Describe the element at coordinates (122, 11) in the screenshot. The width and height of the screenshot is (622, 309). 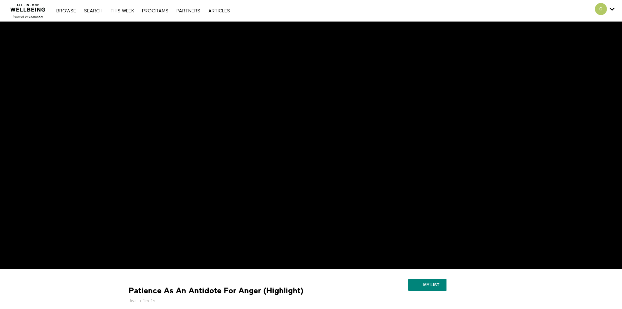
I see `a: THIS WEEK` at that location.